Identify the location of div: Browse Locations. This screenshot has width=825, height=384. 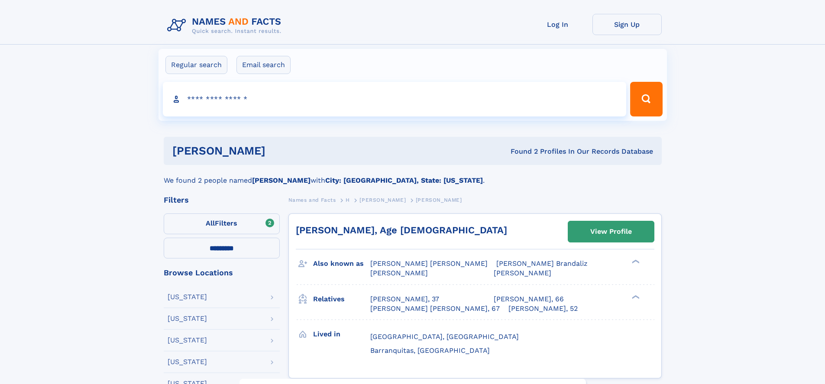
(222, 273).